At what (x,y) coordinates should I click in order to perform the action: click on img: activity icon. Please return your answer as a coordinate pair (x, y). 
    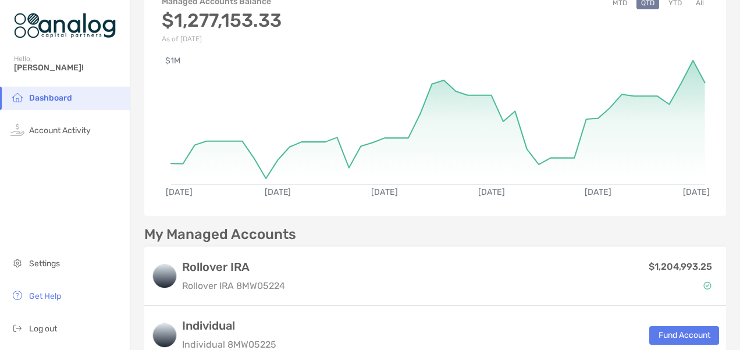
    Looking at the image, I should click on (17, 130).